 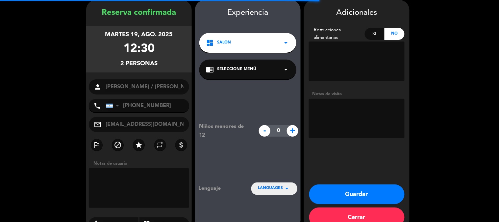 What do you see at coordinates (210, 69) in the screenshot?
I see `i: chrome_reader_mode` at bounding box center [210, 69].